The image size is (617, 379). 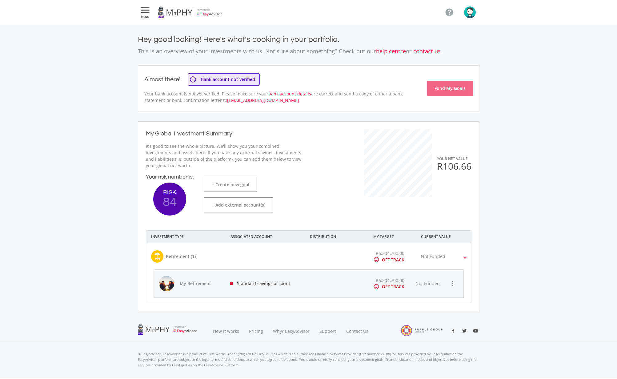 What do you see at coordinates (228, 79) in the screenshot?
I see `span: Bank account not verified` at bounding box center [228, 79].